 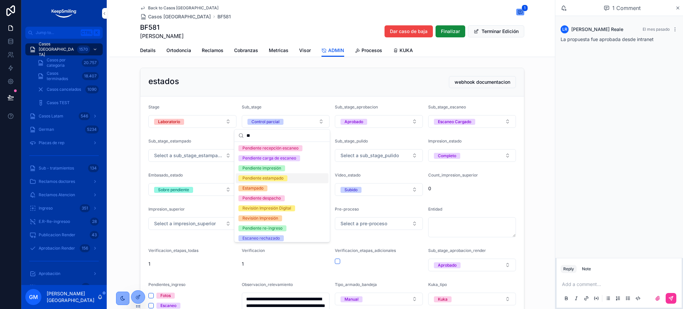 What do you see at coordinates (64, 143) in the screenshot?
I see `a: Placas de rep` at bounding box center [64, 143].